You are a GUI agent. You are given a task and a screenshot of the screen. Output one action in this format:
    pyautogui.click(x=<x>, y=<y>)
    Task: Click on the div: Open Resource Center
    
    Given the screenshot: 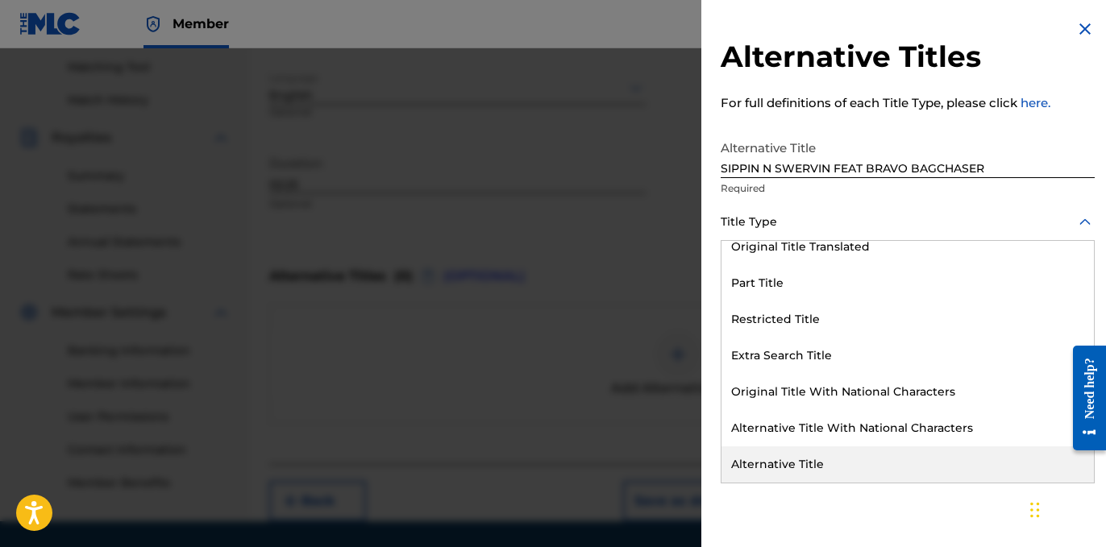 What is the action you would take?
    pyautogui.click(x=28, y=65)
    